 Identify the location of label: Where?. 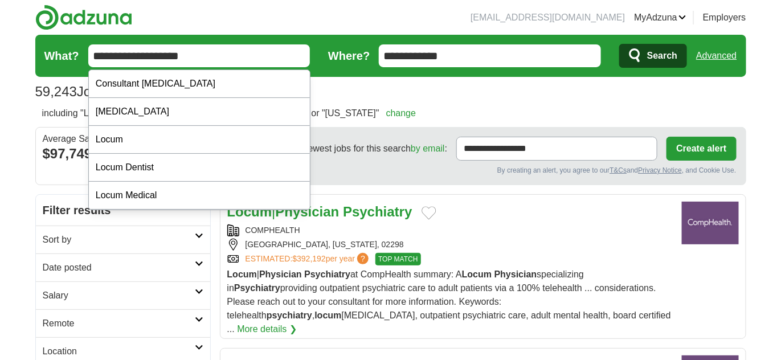
(349, 56).